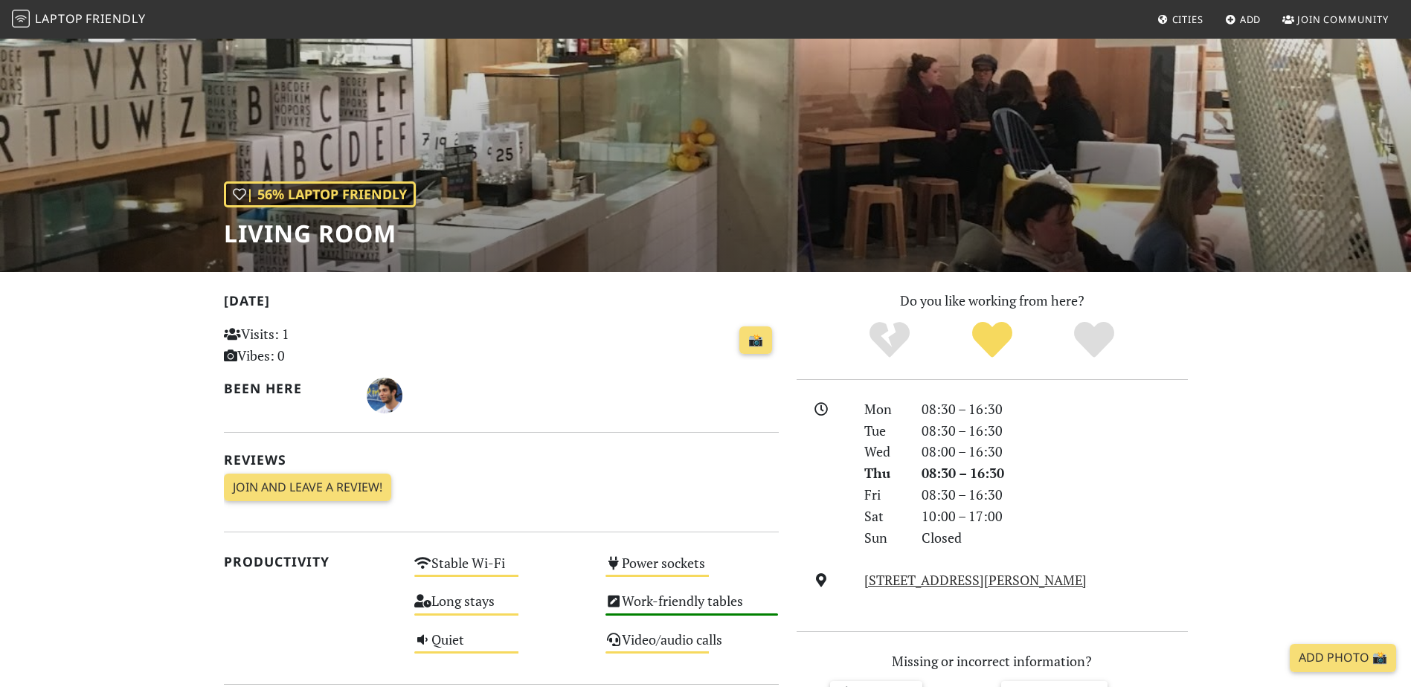 The height and width of the screenshot is (687, 1411). I want to click on div: Thu, so click(884, 473).